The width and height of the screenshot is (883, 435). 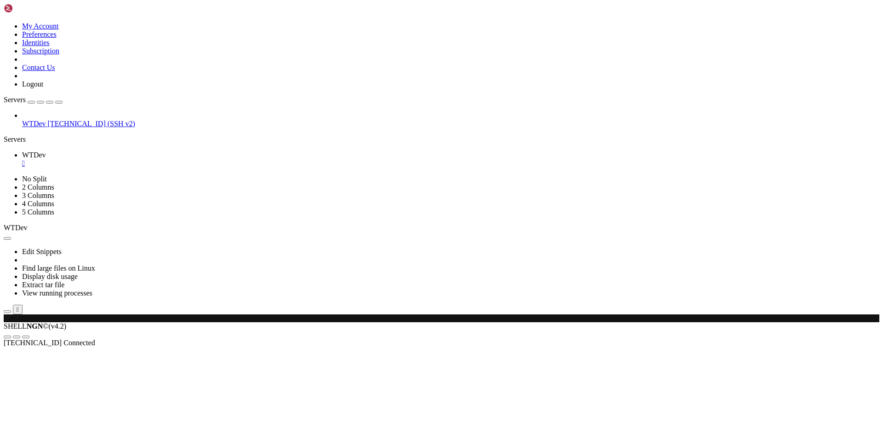 I want to click on a: No Split, so click(x=35, y=178).